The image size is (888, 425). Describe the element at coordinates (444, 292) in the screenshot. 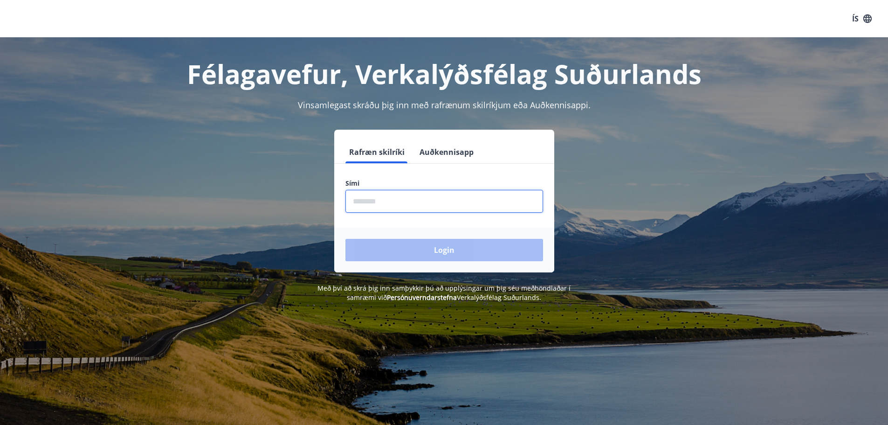

I see `span: Með því að skrá þig inn samþykkir þú að upplýsingar um þig séu meðhöndlaðar í samræmi við Verkalý...` at that location.